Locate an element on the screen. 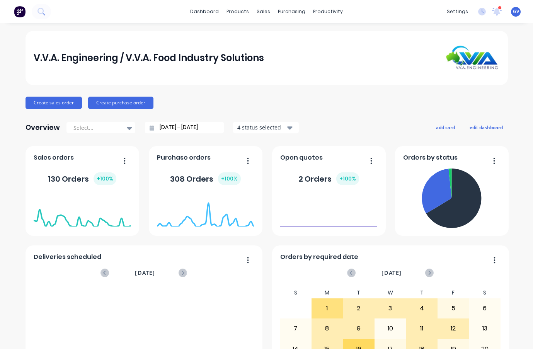  img: Factory is located at coordinates (20, 12).